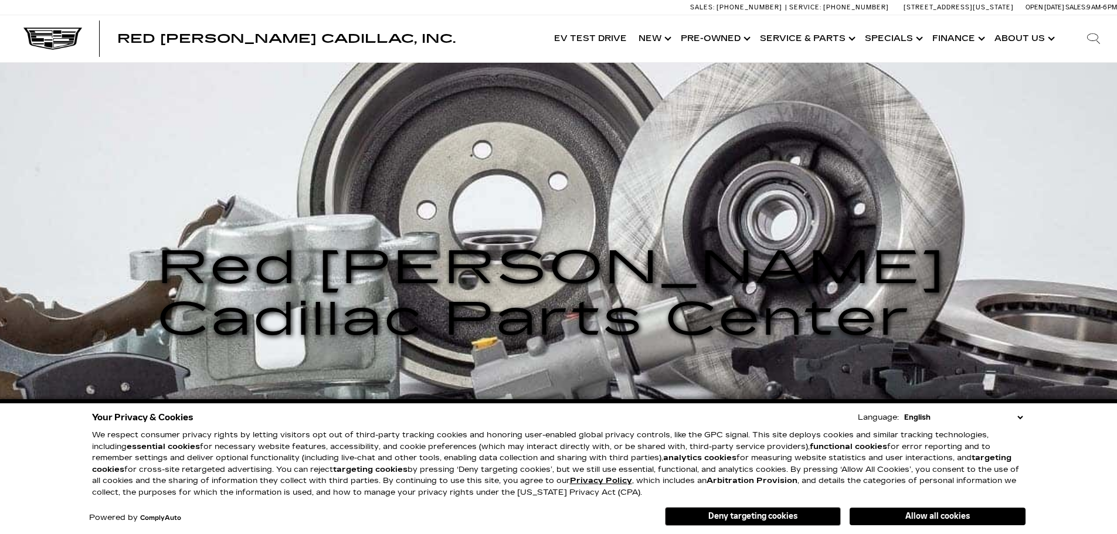 The image size is (1117, 534). What do you see at coordinates (163, 447) in the screenshot?
I see `strong: essential cookies` at bounding box center [163, 447].